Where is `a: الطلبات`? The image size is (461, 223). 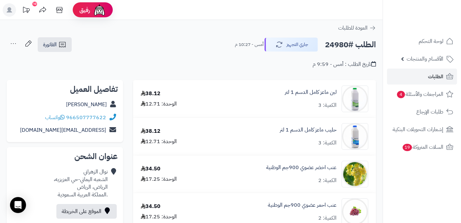
a: الطلبات is located at coordinates (422, 77).